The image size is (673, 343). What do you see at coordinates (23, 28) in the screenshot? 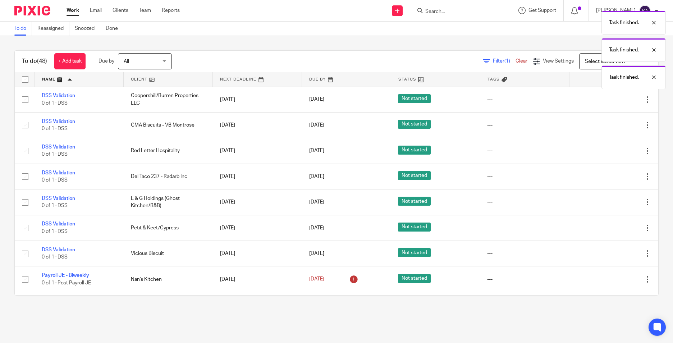
I see `a: To do` at bounding box center [23, 28].